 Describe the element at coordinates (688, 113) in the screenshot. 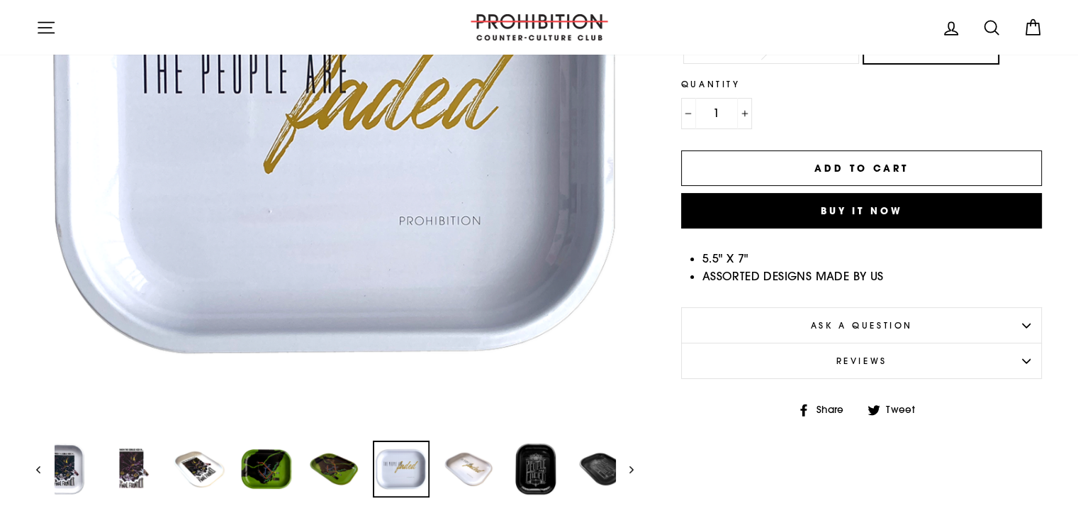

I see `button: Reduce item quantity by one` at that location.